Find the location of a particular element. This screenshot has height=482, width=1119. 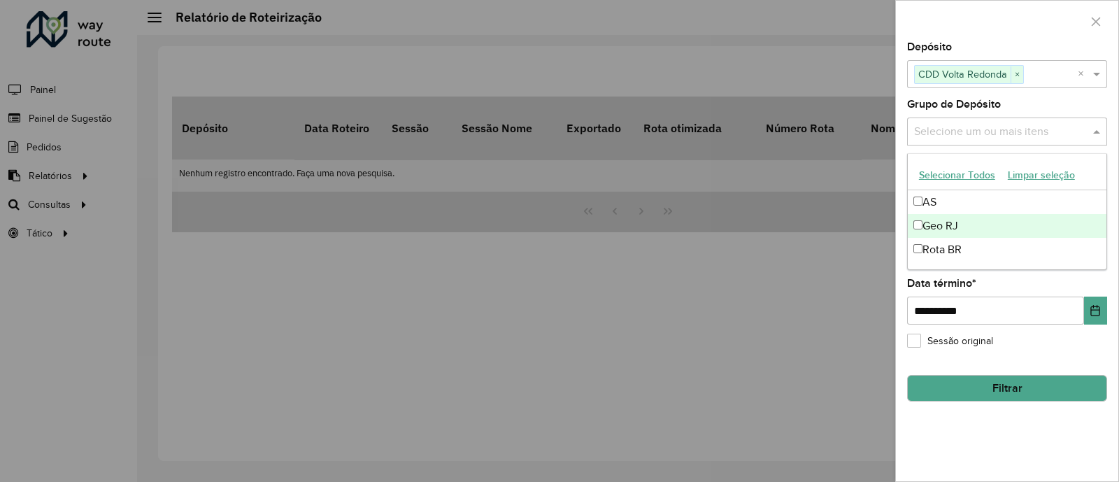

ng-dropdown-panel: Options list is located at coordinates (1007, 211).